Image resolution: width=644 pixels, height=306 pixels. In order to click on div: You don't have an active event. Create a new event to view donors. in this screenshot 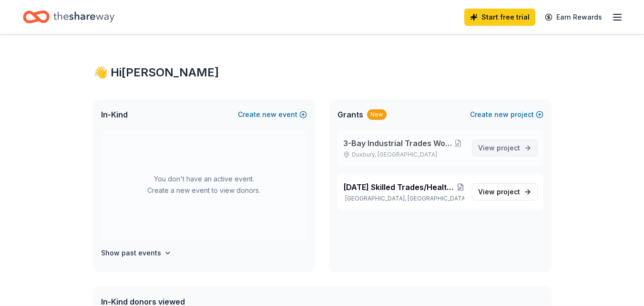, I will do `click(204, 185)`.